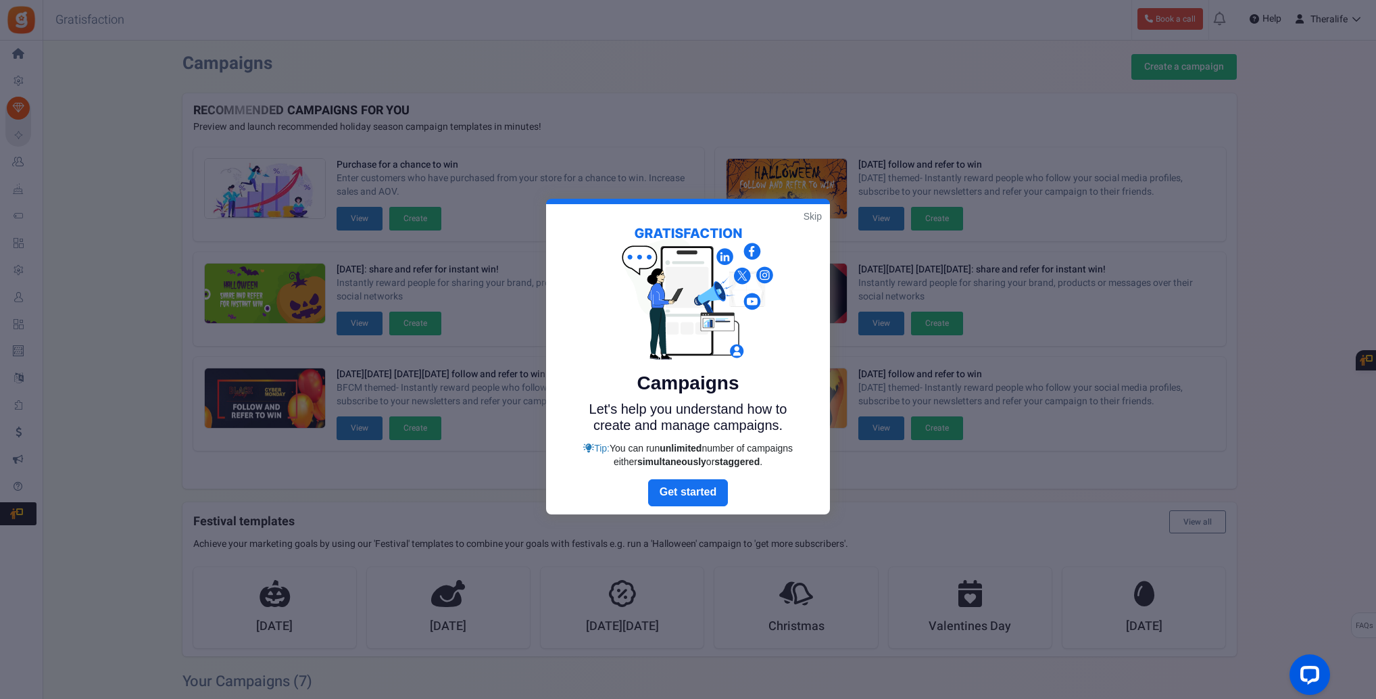 Image resolution: width=1376 pixels, height=699 pixels. I want to click on button: Open LiveChat chat widget, so click(31, 26).